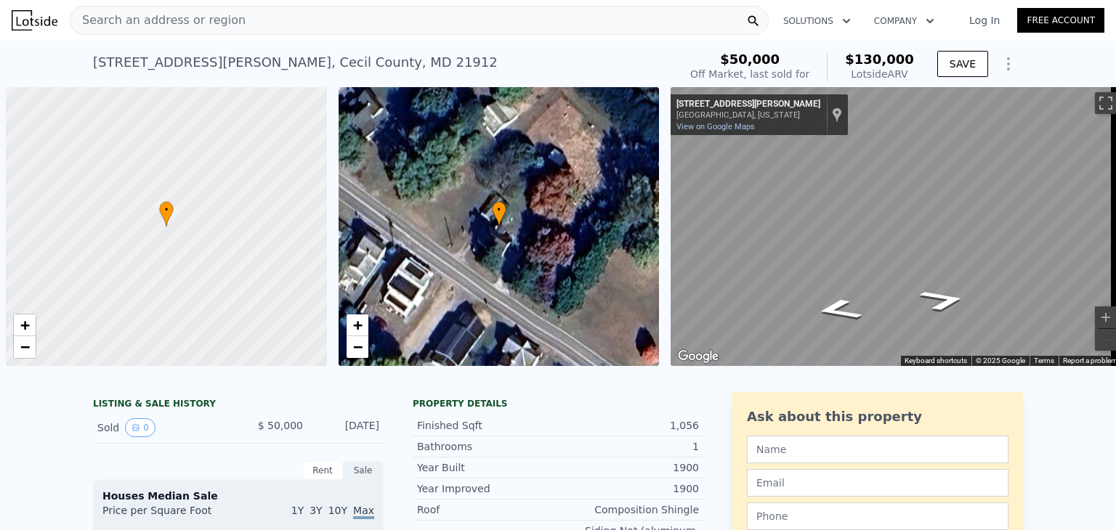 The height and width of the screenshot is (530, 1116). What do you see at coordinates (839, 310) in the screenshot?
I see `path: Go Northwest, Wilson St` at bounding box center [839, 310].